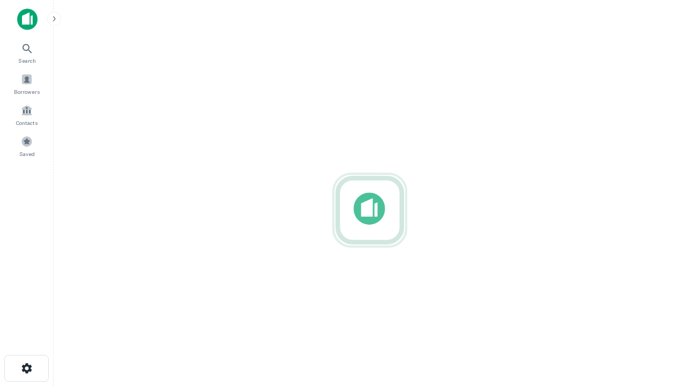 This screenshot has width=686, height=386. Describe the element at coordinates (27, 115) in the screenshot. I see `div: Contacts` at that location.